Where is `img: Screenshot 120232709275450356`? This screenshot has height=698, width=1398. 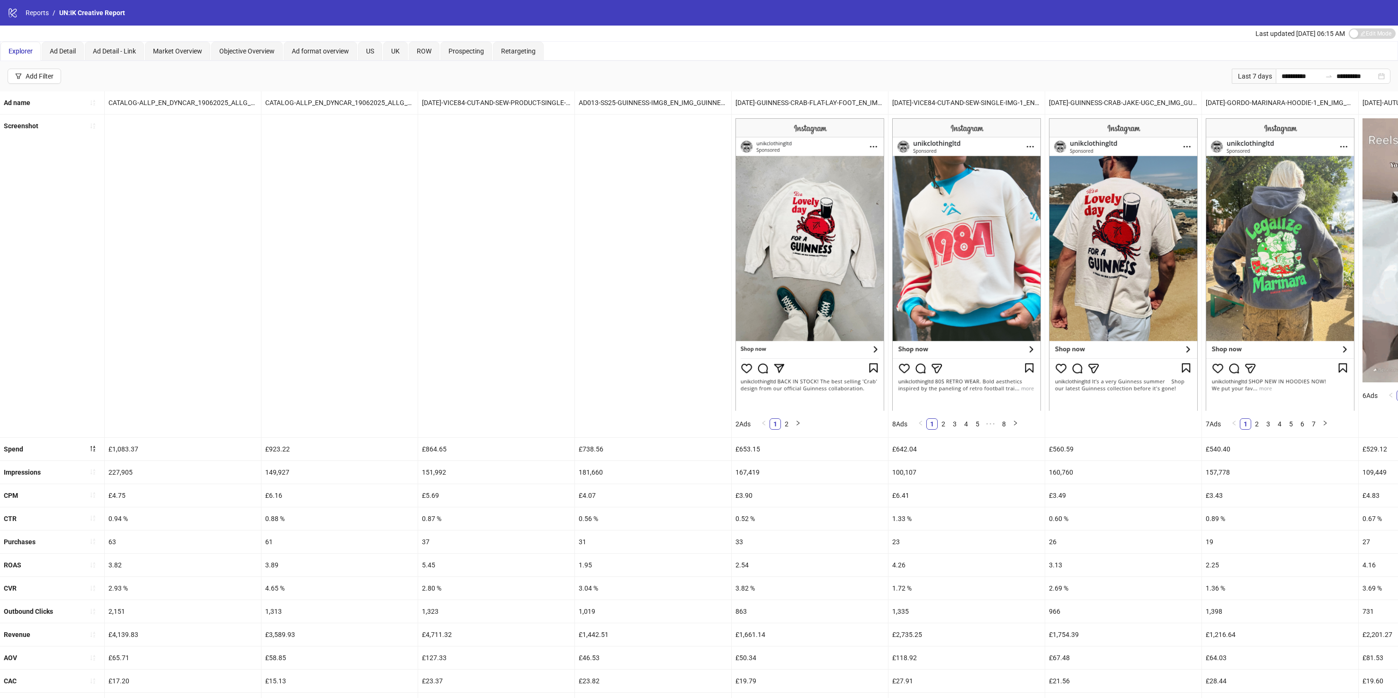
img: Screenshot 120232709275450356 is located at coordinates (1280, 264).